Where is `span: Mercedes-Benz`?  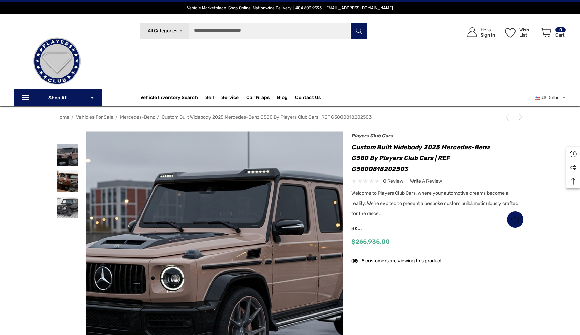 span: Mercedes-Benz is located at coordinates (137, 117).